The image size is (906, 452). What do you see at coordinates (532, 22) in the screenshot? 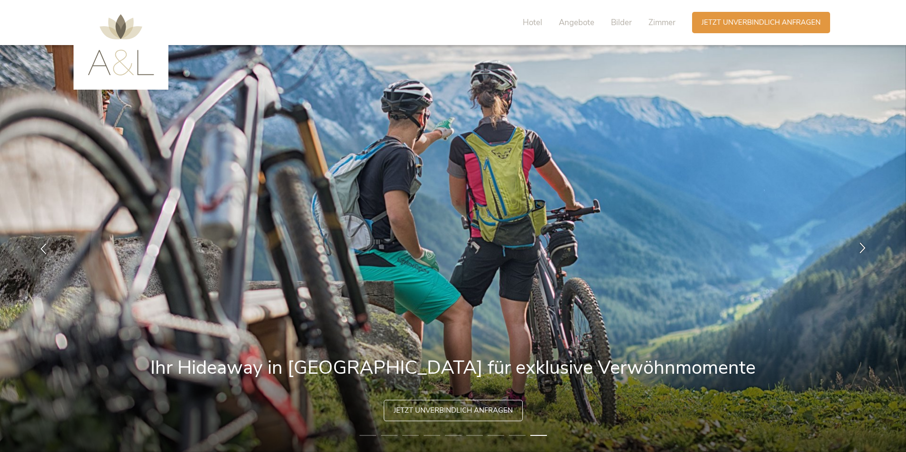
I see `span: Hotel` at bounding box center [532, 22].